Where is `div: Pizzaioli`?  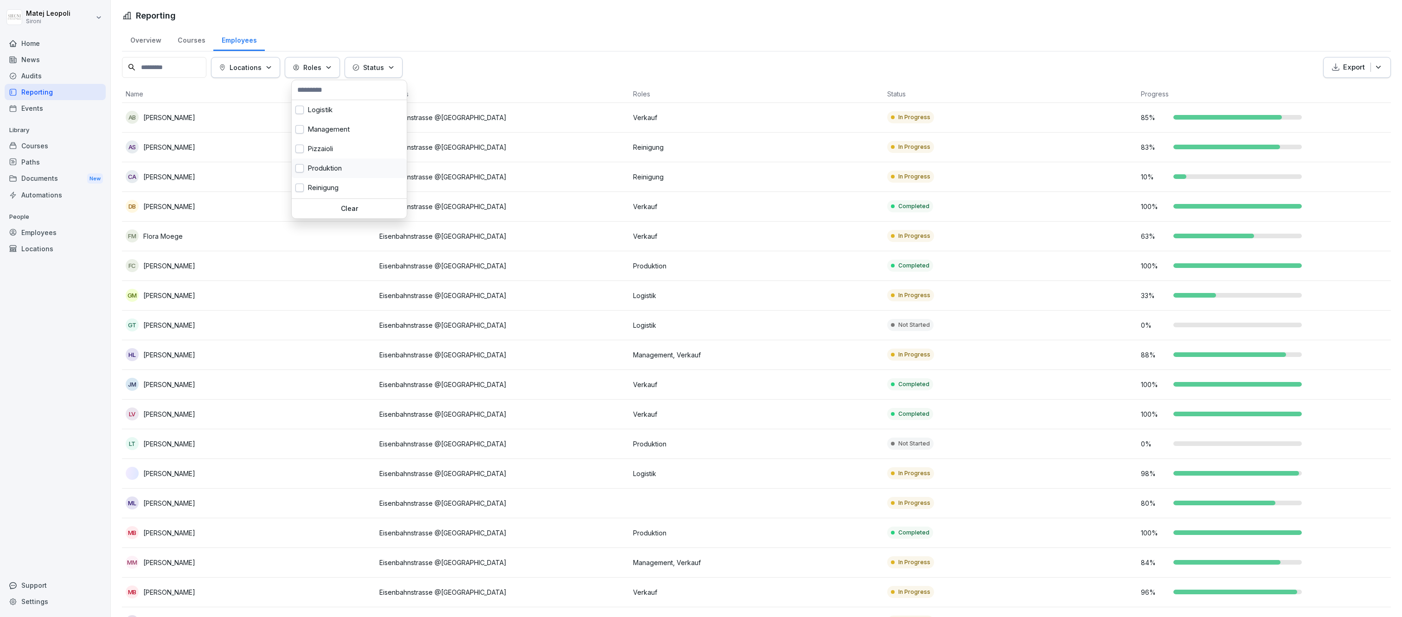
div: Pizzaioli is located at coordinates (349, 149).